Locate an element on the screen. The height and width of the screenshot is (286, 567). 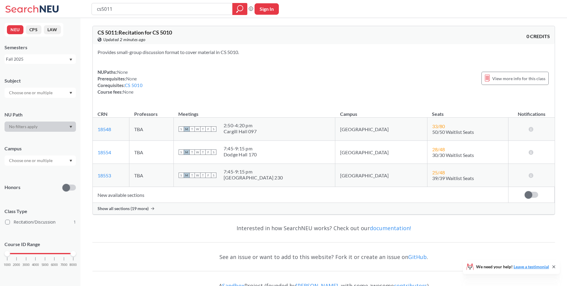
div: Show all sections (19 more) is located at coordinates (323, 209).